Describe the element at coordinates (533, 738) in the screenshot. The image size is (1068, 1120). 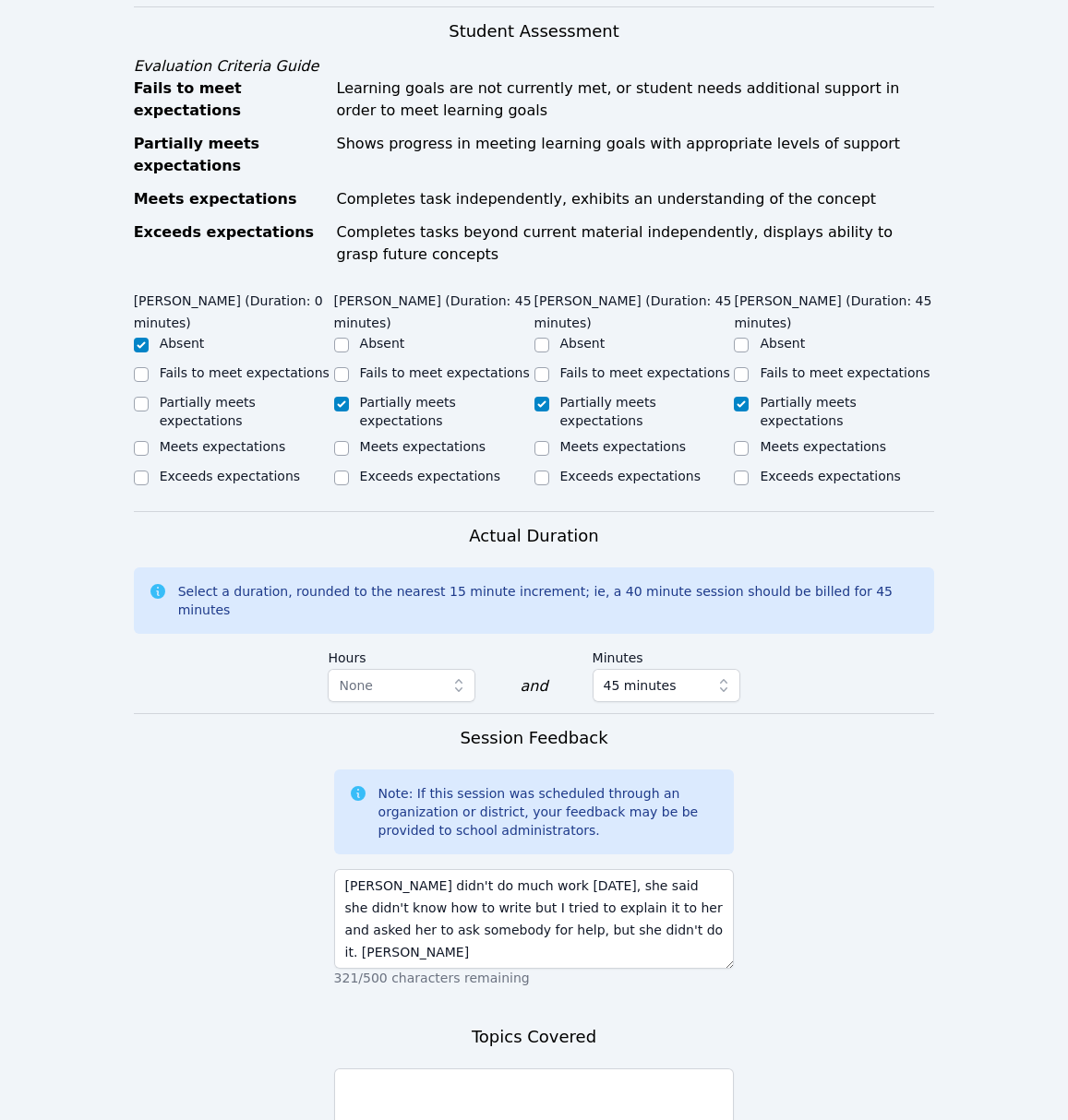
I see `h3: Session Feedback` at that location.